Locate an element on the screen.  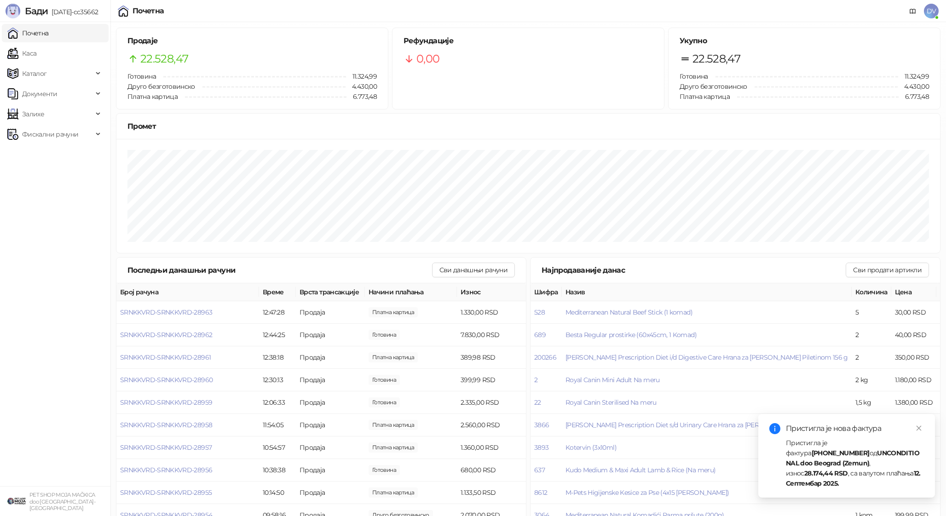
td: 350,00 RSD is located at coordinates (913, 357).